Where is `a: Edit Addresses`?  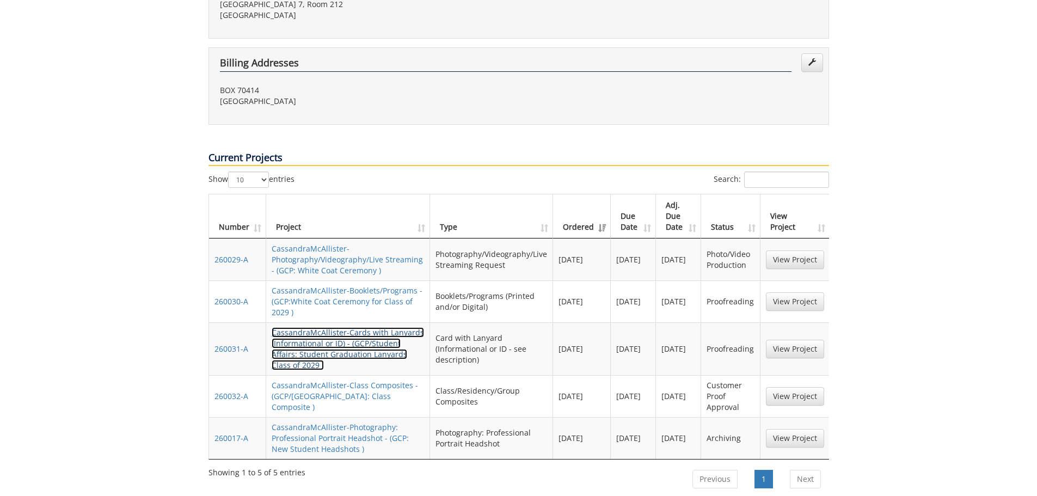 a: Edit Addresses is located at coordinates (812, 63).